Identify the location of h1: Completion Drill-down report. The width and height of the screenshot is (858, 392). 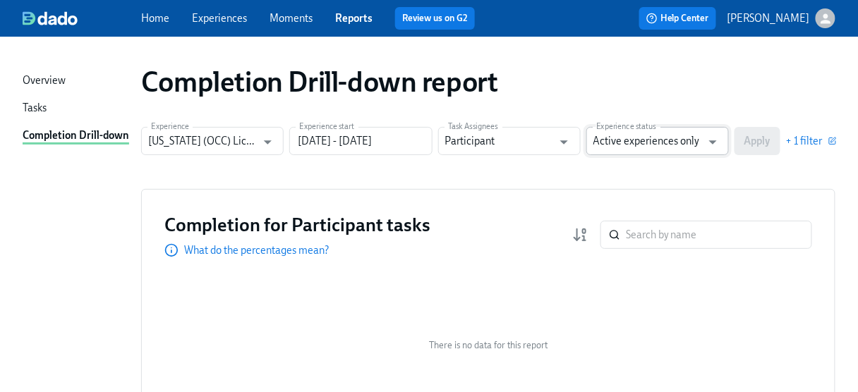
(319, 82).